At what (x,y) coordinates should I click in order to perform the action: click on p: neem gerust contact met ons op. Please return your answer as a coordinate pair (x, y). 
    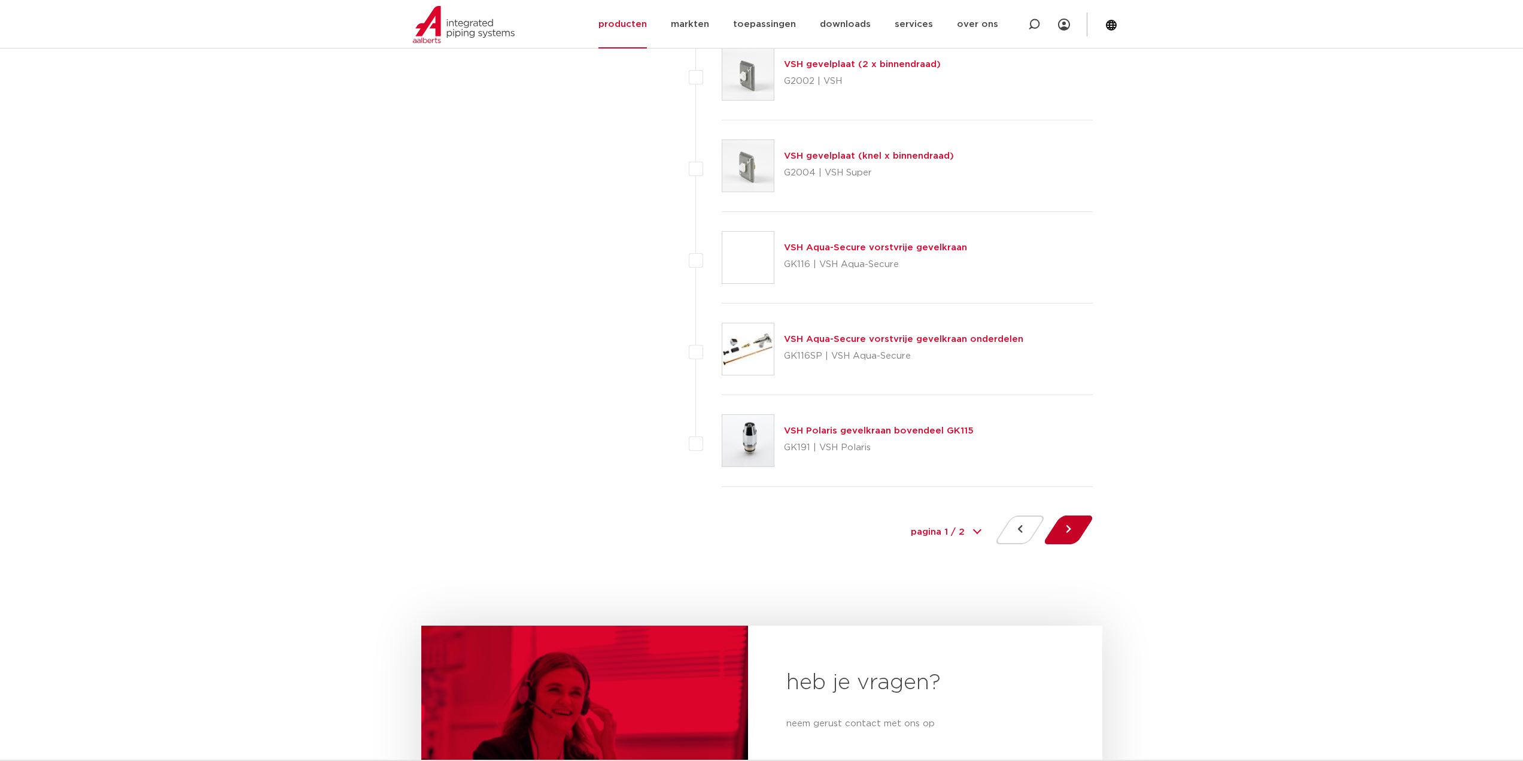
    Looking at the image, I should click on (925, 724).